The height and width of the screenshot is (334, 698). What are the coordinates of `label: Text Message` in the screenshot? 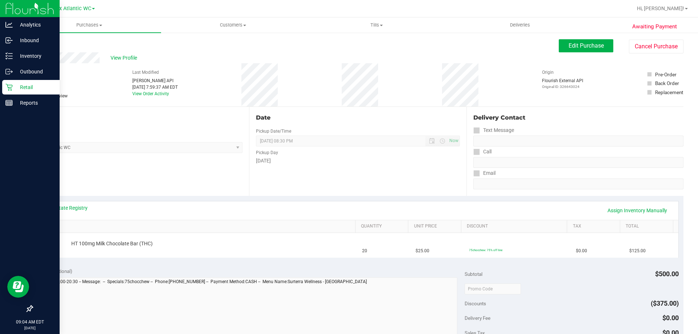 It's located at (494, 130).